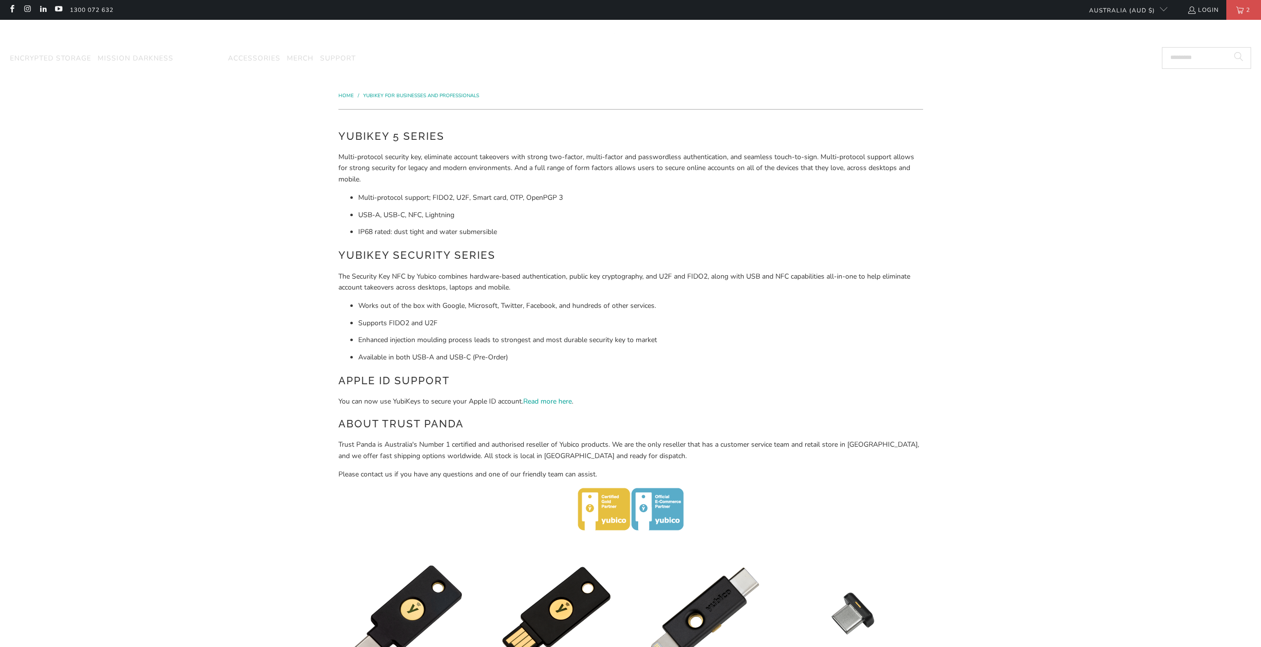 The image size is (1261, 647). What do you see at coordinates (195, 58) in the screenshot?
I see `span: YubiKey` at bounding box center [195, 58].